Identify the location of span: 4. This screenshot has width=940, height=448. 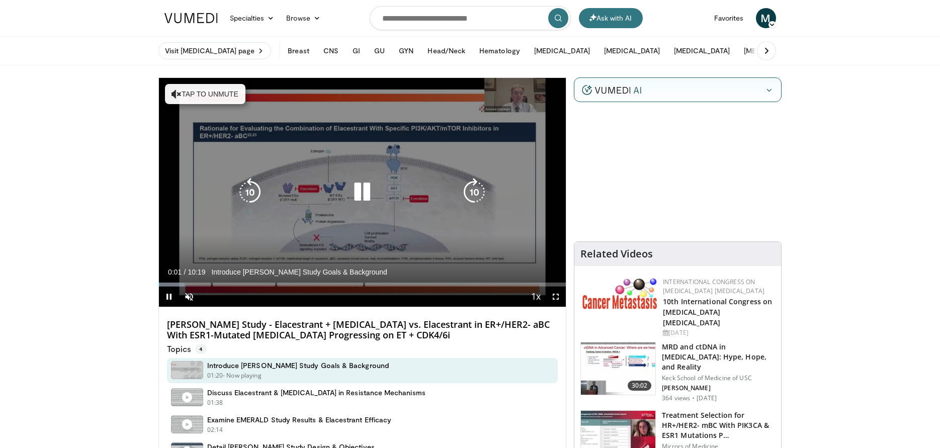
(201, 349).